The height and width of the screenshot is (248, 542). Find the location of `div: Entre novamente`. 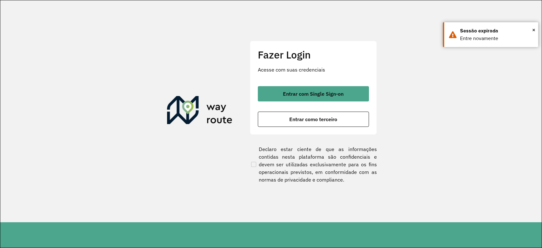

div: Entre novamente is located at coordinates (497, 38).